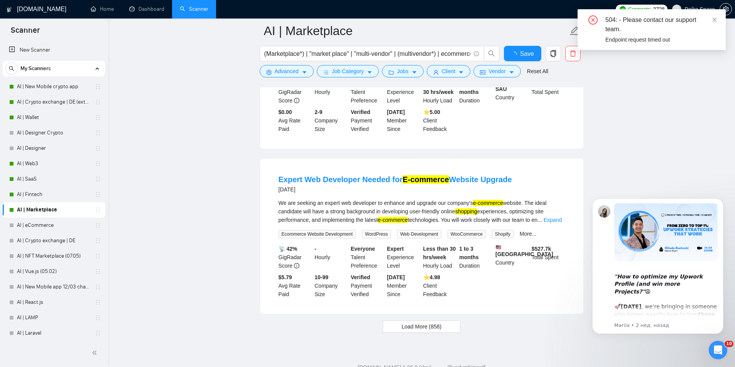  Describe the element at coordinates (347, 71) in the screenshot. I see `button: barsJob Categorycaret-down` at that location.